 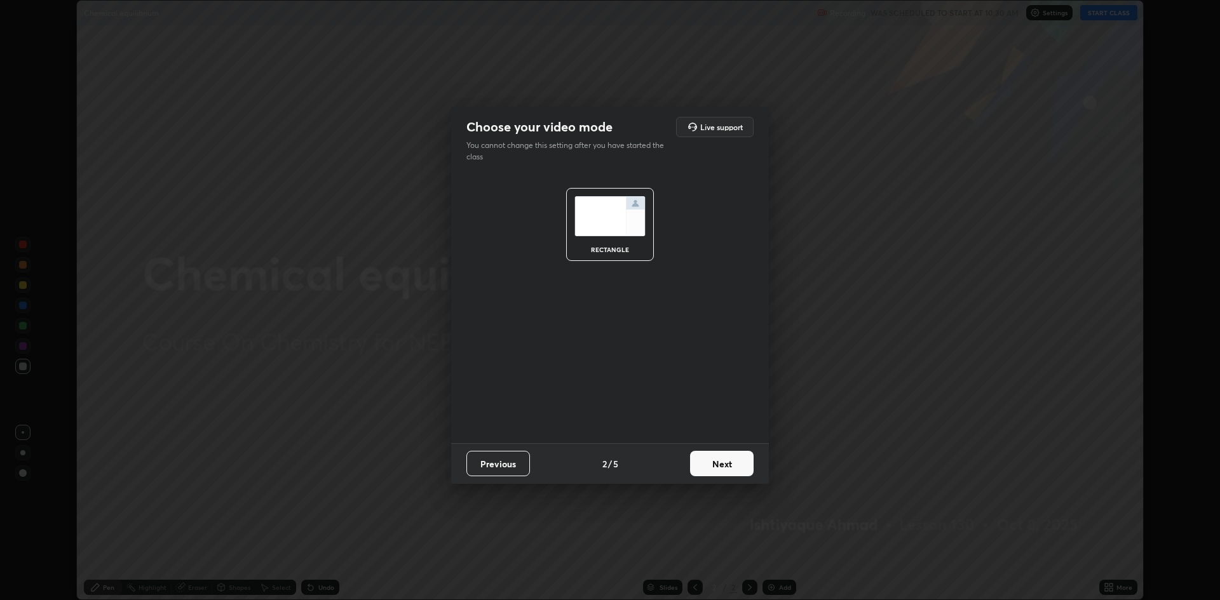 What do you see at coordinates (721, 127) in the screenshot?
I see `h5: Live support` at bounding box center [721, 127].